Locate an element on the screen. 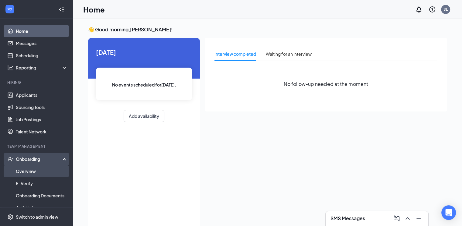 The height and width of the screenshot is (226, 462). a: Applicants is located at coordinates (42, 95).